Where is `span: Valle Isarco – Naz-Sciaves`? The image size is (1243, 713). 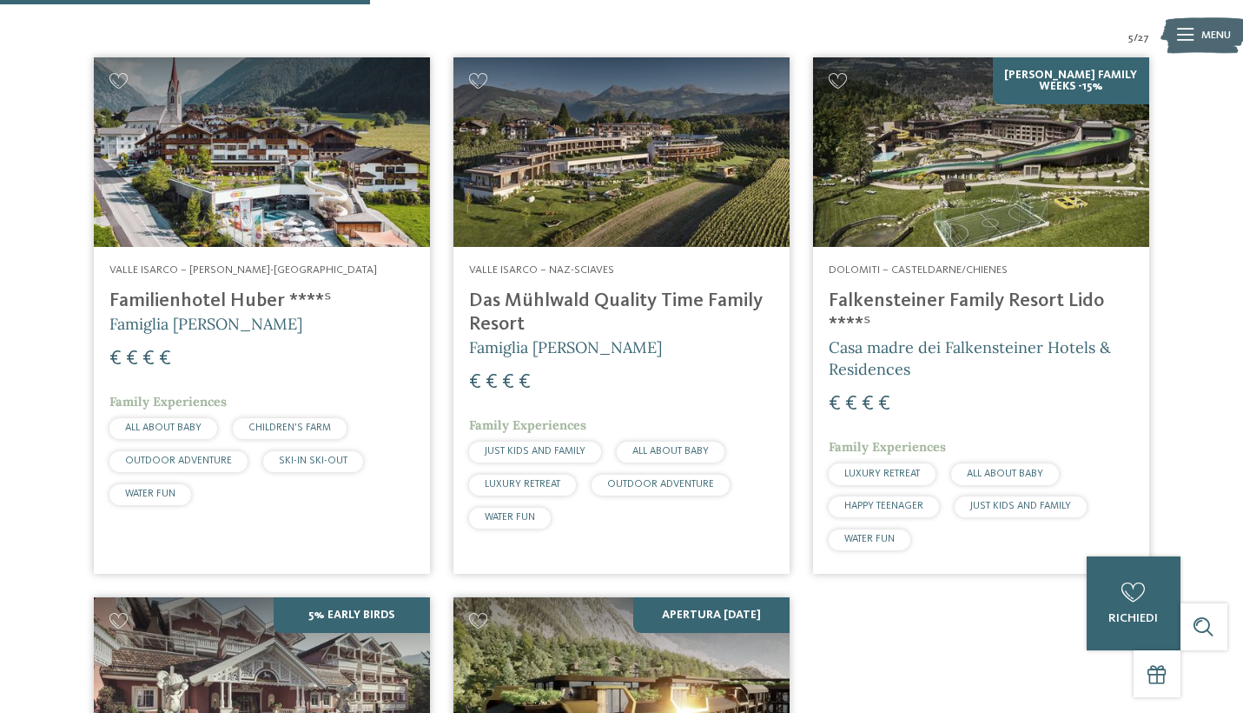 span: Valle Isarco – Naz-Sciaves is located at coordinates (541, 269).